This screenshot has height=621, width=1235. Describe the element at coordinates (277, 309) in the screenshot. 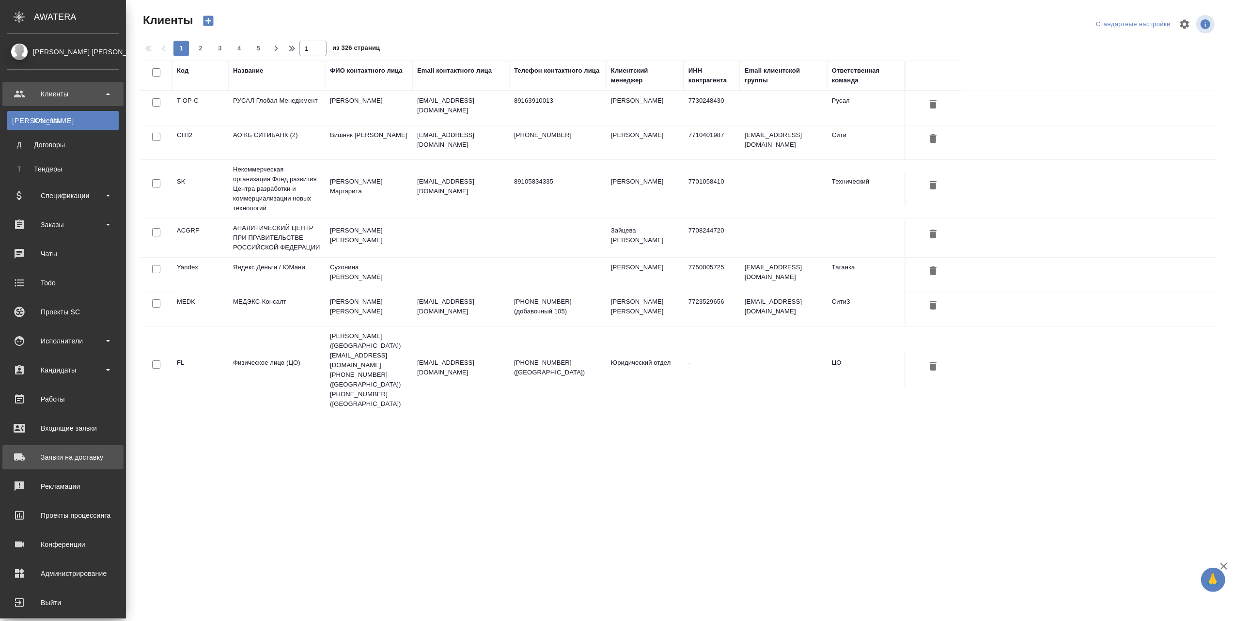

I see `td: МЕДЭКС-Консалт` at that location.